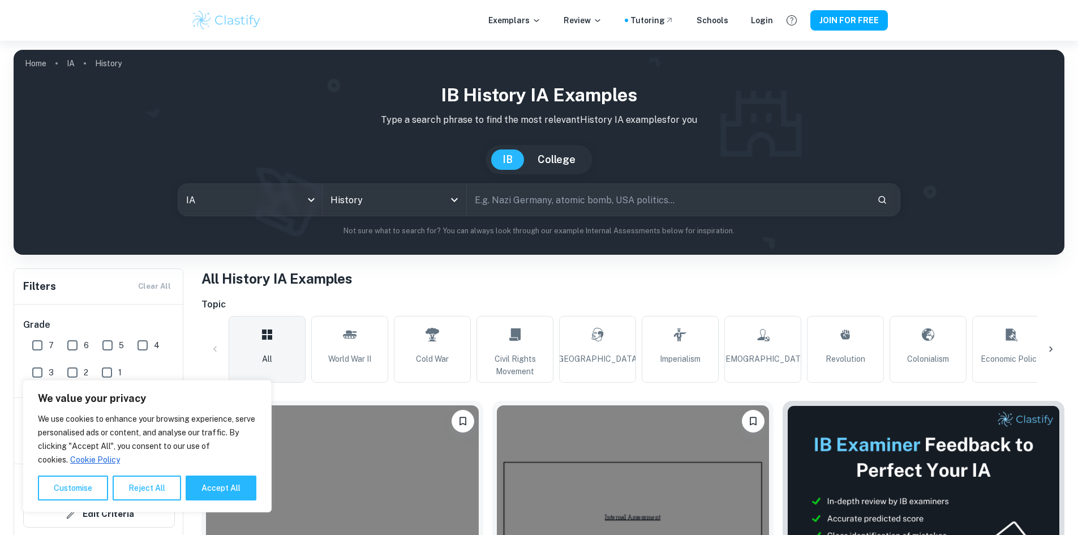 This screenshot has height=535, width=1078. I want to click on img: profile cover, so click(539, 152).